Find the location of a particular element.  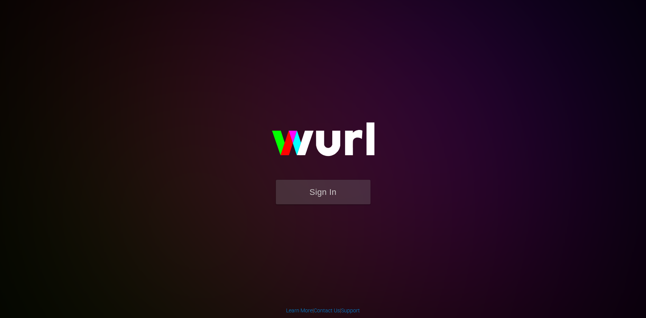

a: Contact Us is located at coordinates (326, 311).